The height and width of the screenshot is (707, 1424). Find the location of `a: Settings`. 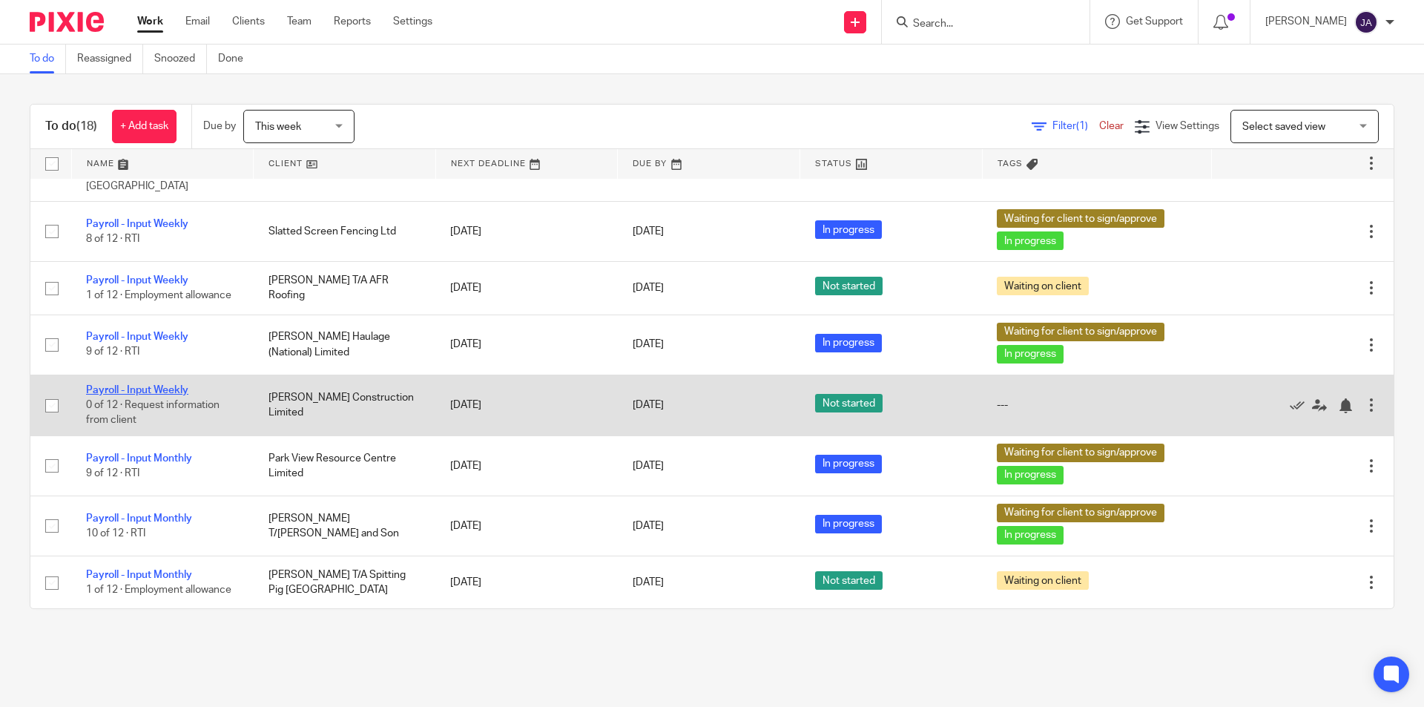

a: Settings is located at coordinates (412, 22).